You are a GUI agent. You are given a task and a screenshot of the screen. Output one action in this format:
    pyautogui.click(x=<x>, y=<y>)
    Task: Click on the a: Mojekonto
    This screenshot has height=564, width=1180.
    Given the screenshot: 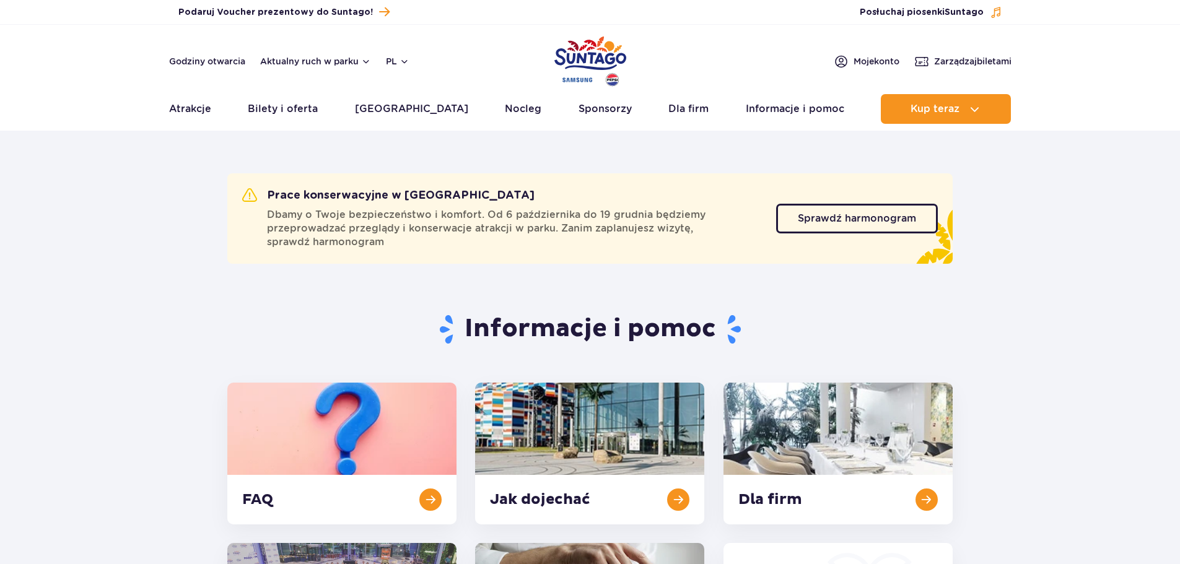 What is the action you would take?
    pyautogui.click(x=867, y=61)
    